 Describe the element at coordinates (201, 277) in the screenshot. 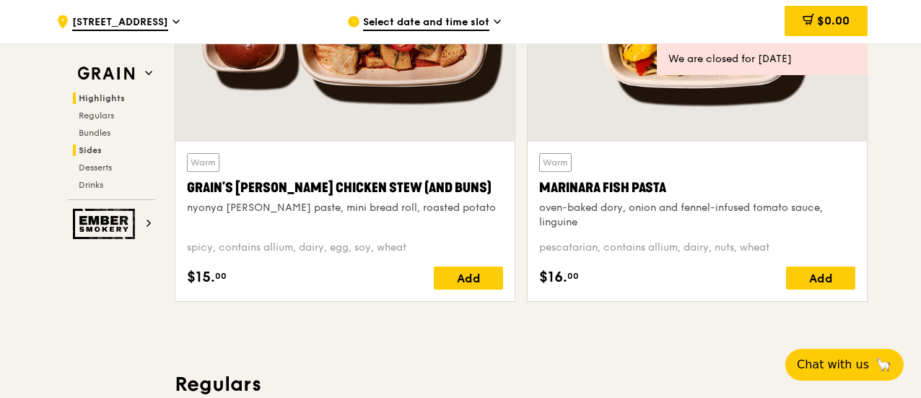

I see `span: $15.` at that location.